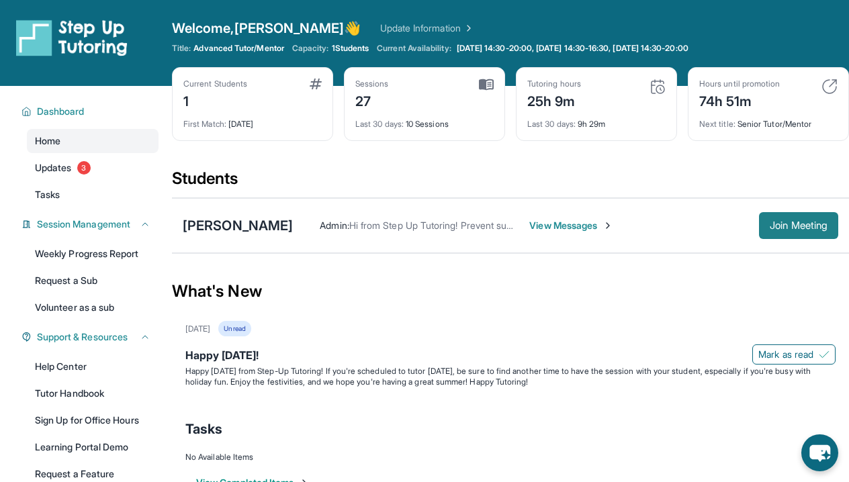 The height and width of the screenshot is (482, 849). What do you see at coordinates (48, 141) in the screenshot?
I see `span: Home` at bounding box center [48, 141].